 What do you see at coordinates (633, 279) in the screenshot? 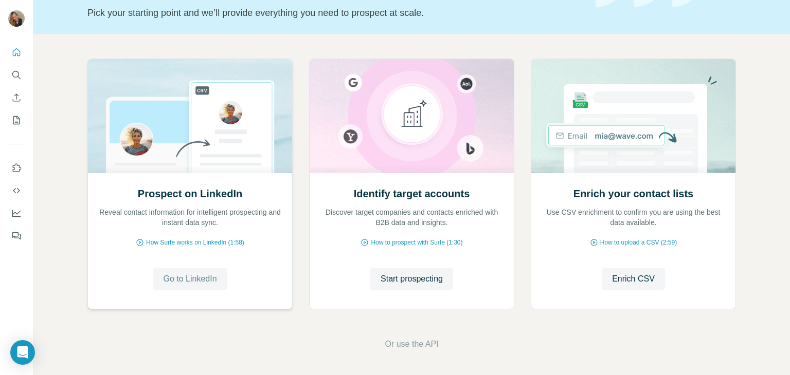
I see `span: Enrich CSV` at bounding box center [633, 279].